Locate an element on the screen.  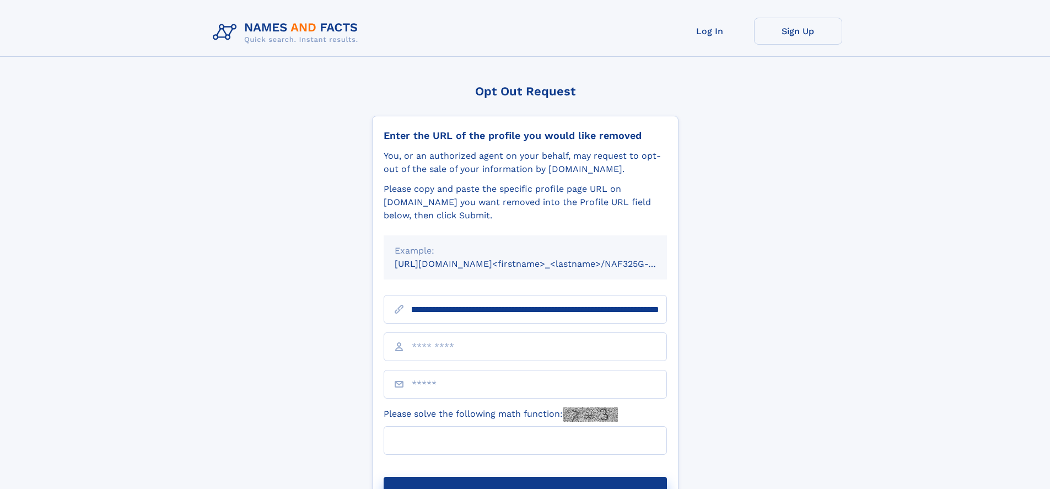
img: Logo Names and Facts is located at coordinates (288, 33).